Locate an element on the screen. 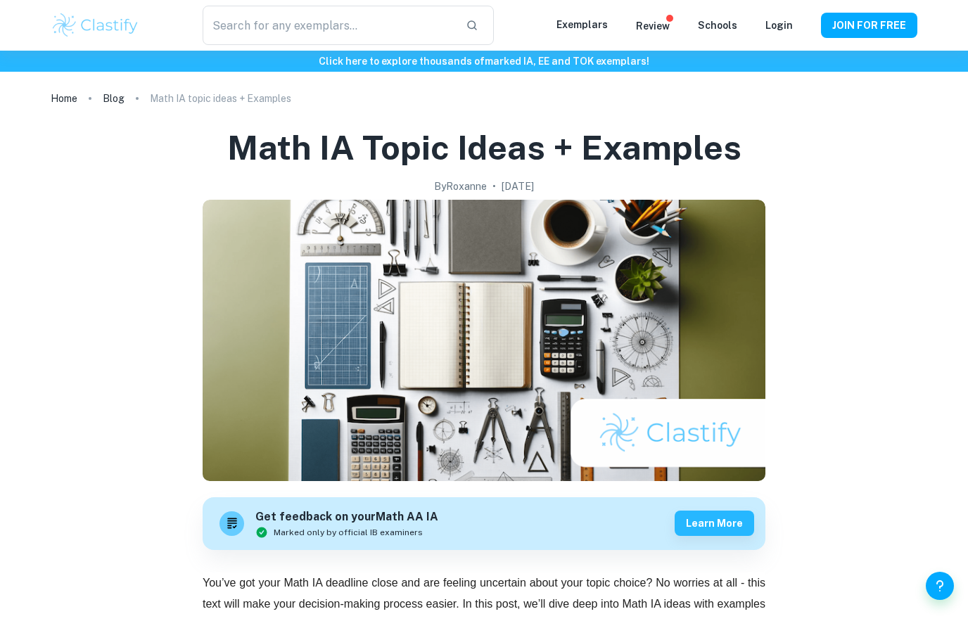 The image size is (968, 621). a: Blog is located at coordinates (113, 99).